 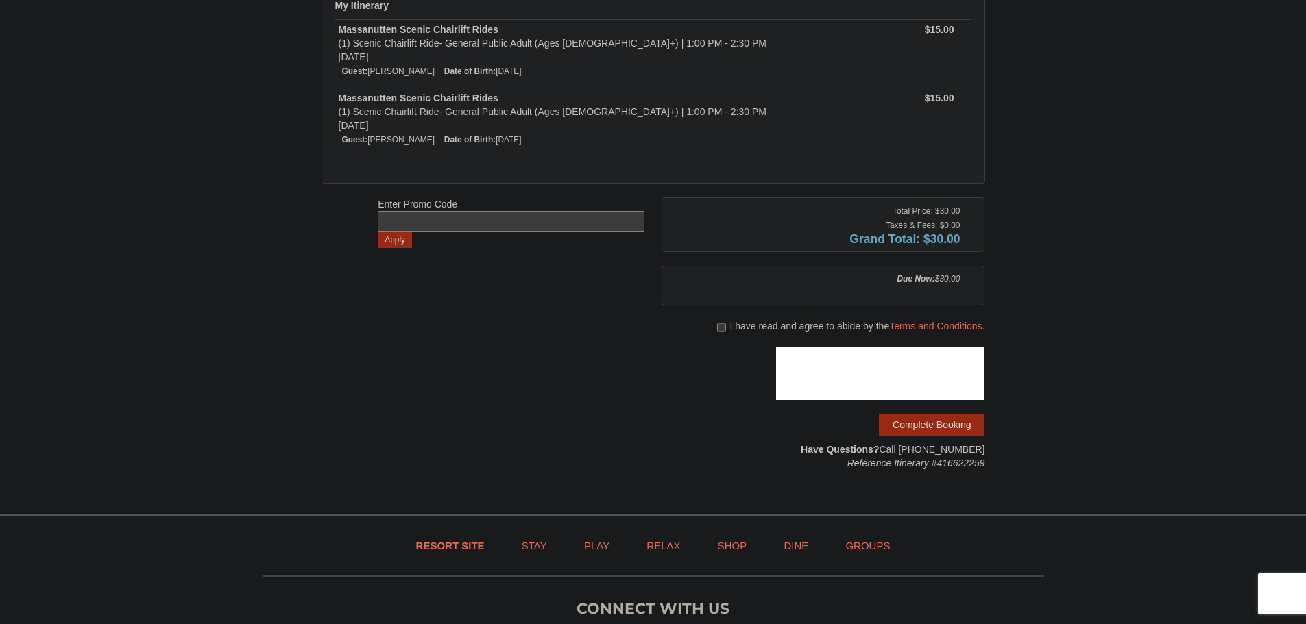 I want to click on button: Complete Booking, so click(x=931, y=425).